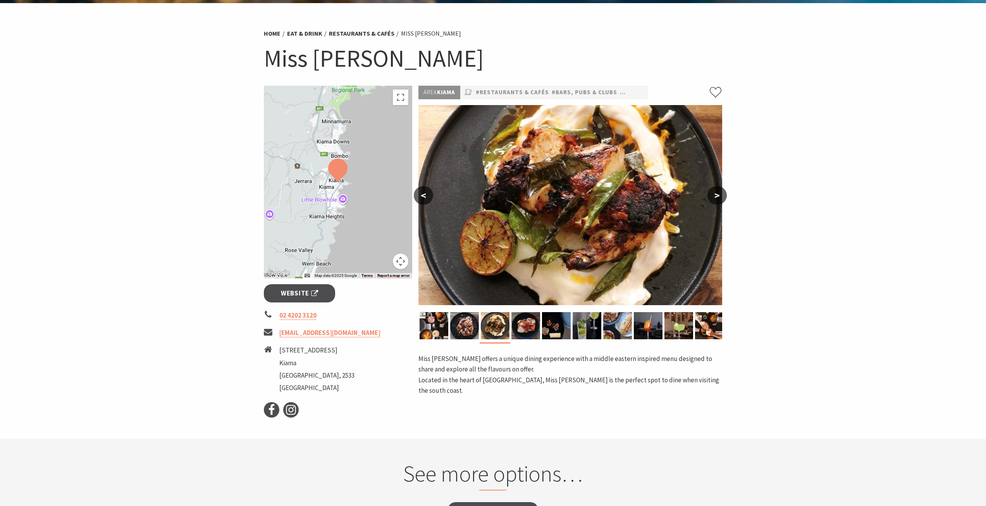  I want to click on li: Kiama, so click(317, 363).